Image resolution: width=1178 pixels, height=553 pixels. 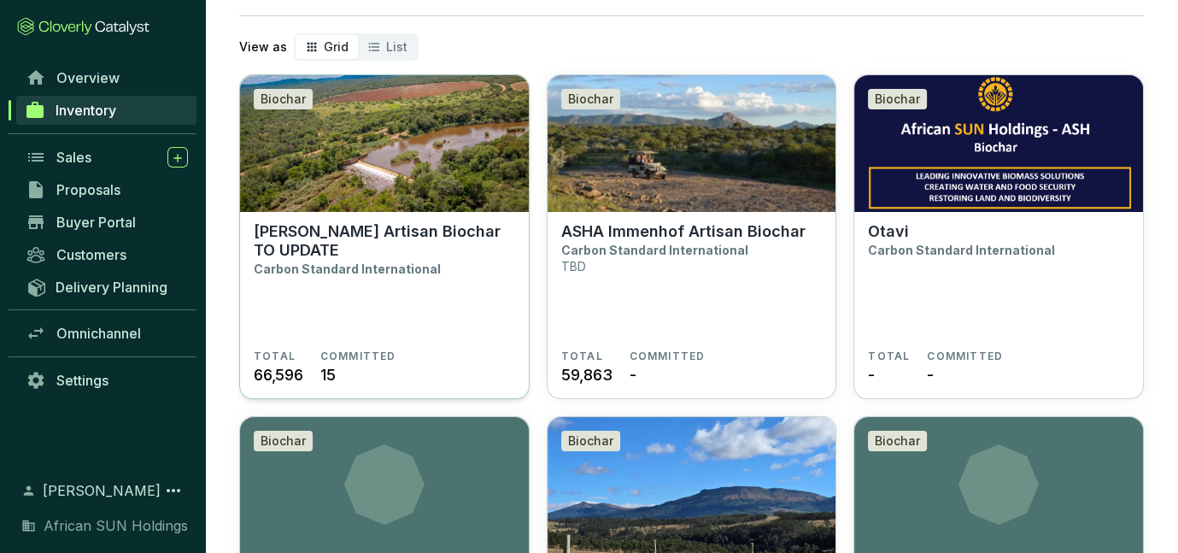 I want to click on span: African SUN Holdings, so click(x=115, y=525).